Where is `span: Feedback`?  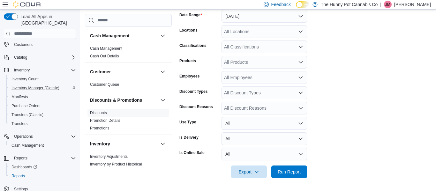
span: Feedback is located at coordinates (281, 4).